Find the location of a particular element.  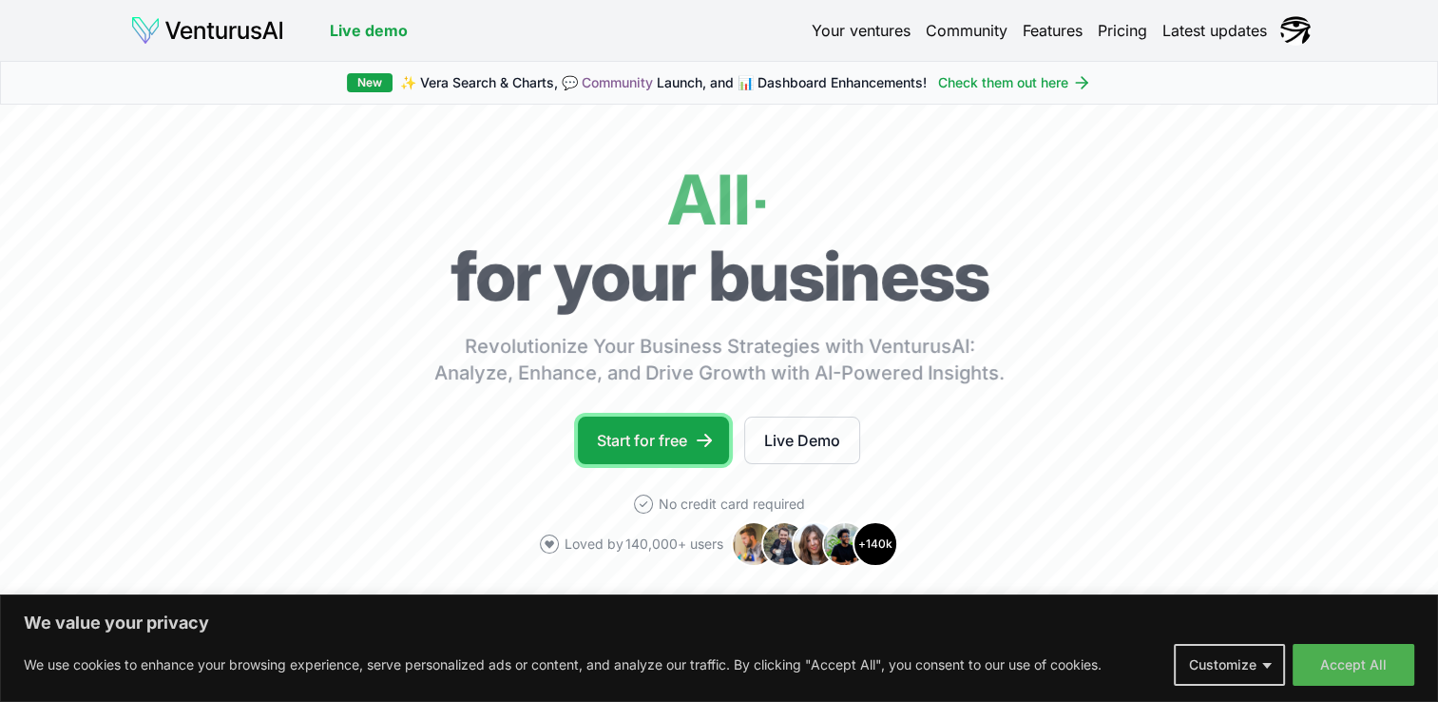

a: Latest updates is located at coordinates (1215, 30).